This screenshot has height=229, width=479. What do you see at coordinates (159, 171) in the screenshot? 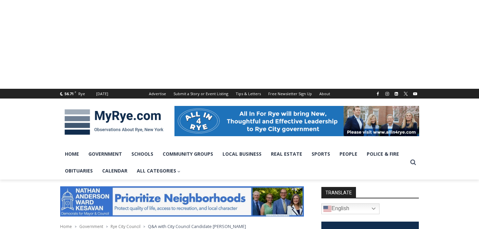
I see `a: All Categories` at bounding box center [159, 171].